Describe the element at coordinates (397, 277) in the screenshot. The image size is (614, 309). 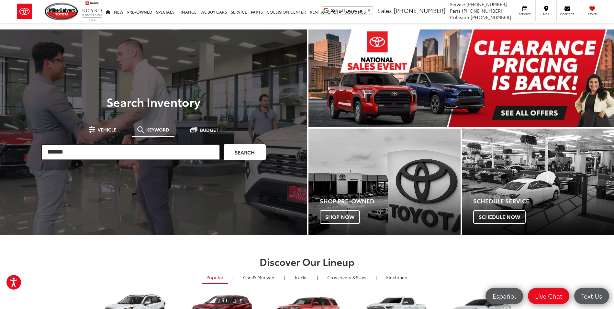
I see `a: Electrified` at that location.